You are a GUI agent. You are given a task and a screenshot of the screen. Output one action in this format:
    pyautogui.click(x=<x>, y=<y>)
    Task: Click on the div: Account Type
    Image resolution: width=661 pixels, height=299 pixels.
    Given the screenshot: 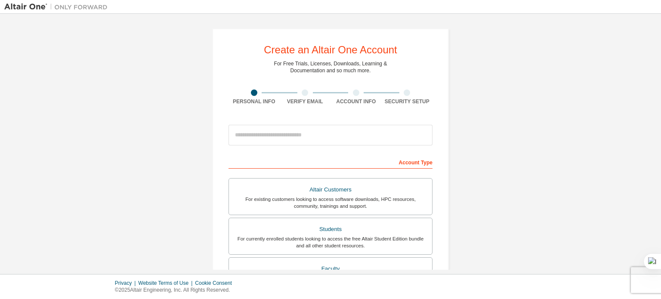 What is the action you would take?
    pyautogui.click(x=331, y=162)
    